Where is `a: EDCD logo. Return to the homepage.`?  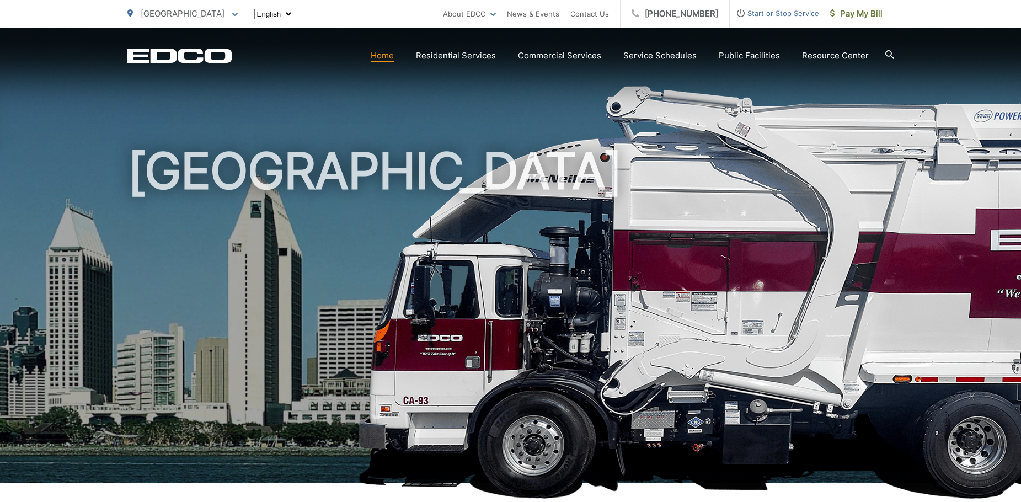
a: EDCD logo. Return to the homepage. is located at coordinates (180, 56).